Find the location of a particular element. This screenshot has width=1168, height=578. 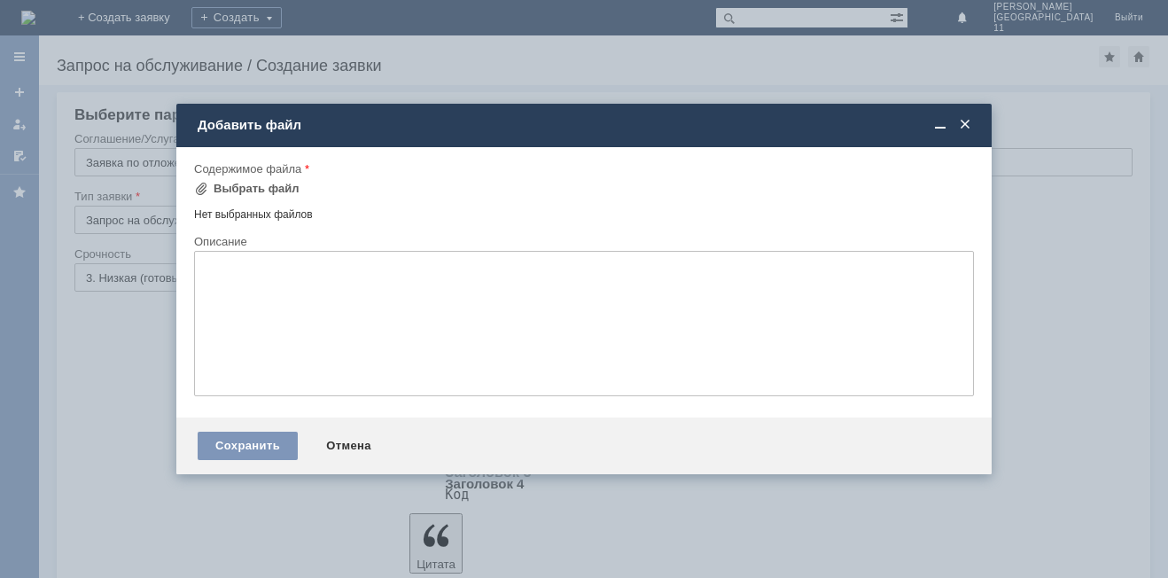

div: Нет выбранных файлов is located at coordinates (584, 211).